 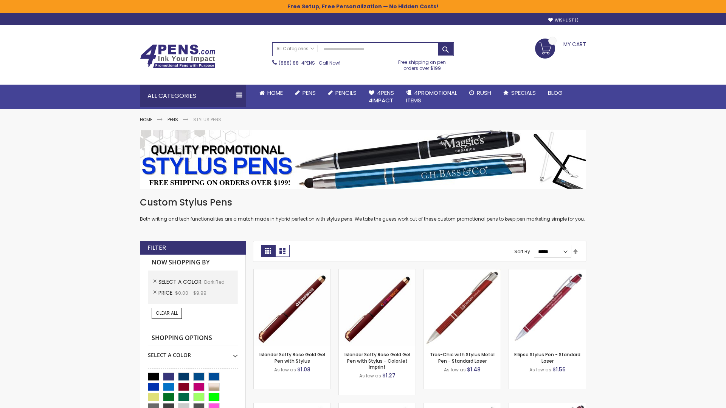 I want to click on a: 4Pens4impact, so click(x=381, y=97).